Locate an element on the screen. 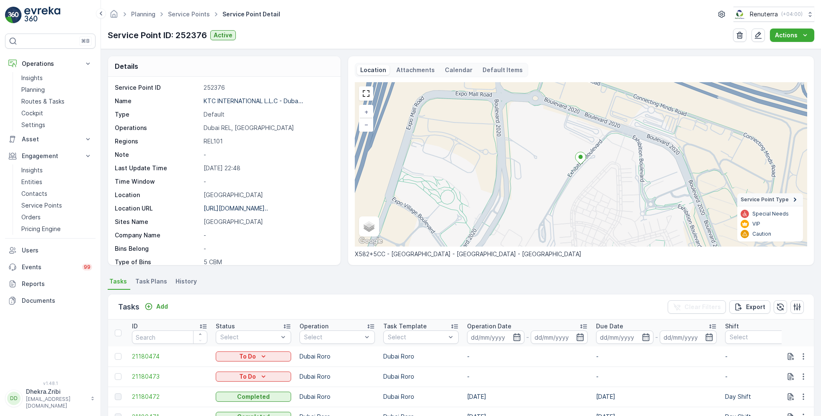 Image resolution: width=821 pixels, height=416 pixels. button: Renuterra(+04:00) is located at coordinates (774, 14).